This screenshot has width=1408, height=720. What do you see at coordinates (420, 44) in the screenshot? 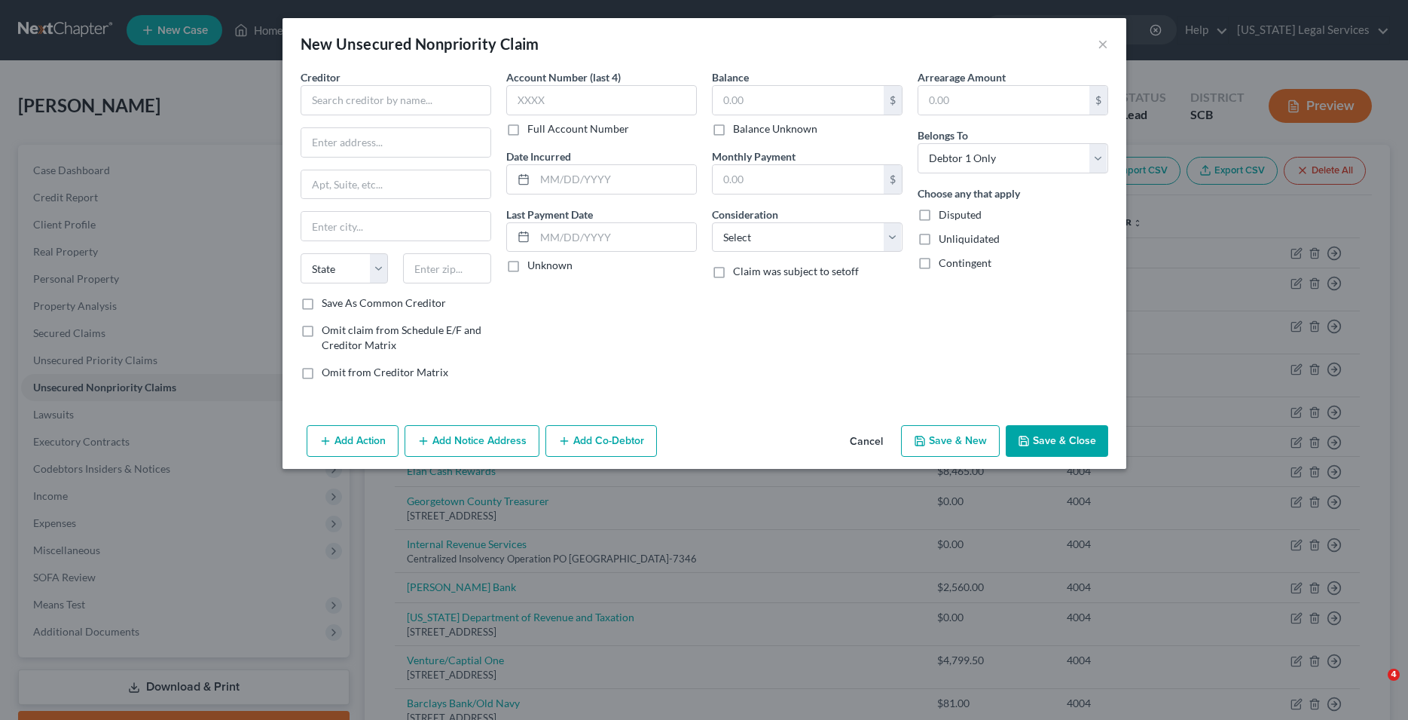
I see `div: New Unsecured Nonpriority Claim` at bounding box center [420, 44].